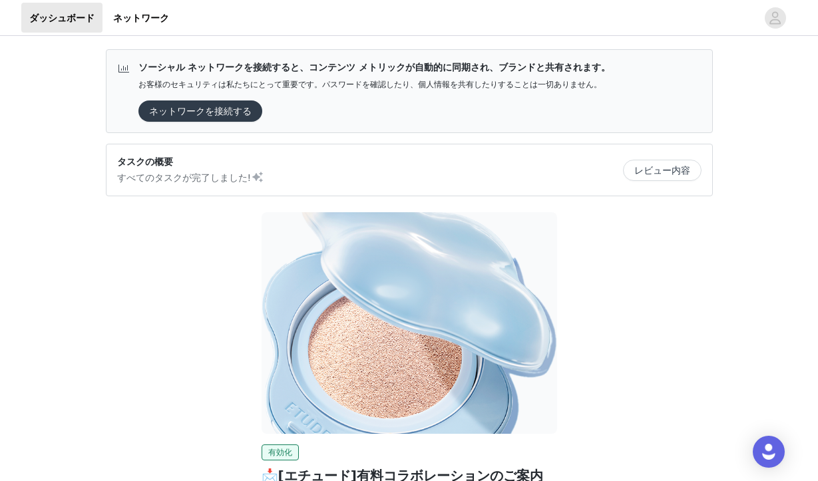 Image resolution: width=818 pixels, height=481 pixels. What do you see at coordinates (141, 17) in the screenshot?
I see `font: ネットワーク` at bounding box center [141, 17].